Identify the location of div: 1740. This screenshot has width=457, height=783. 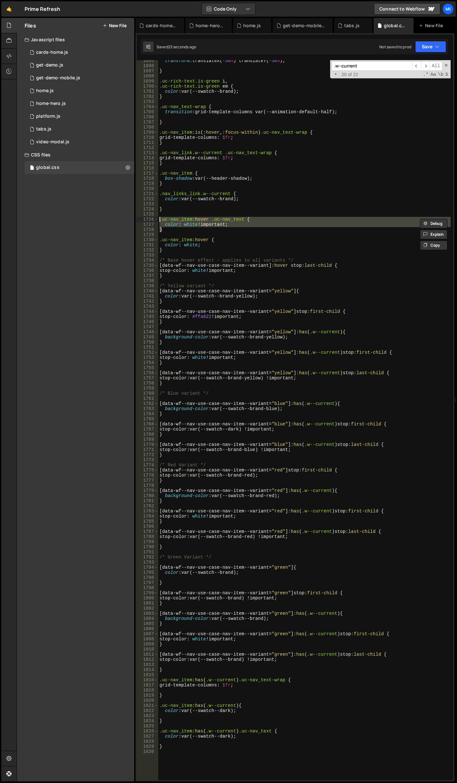
(147, 291).